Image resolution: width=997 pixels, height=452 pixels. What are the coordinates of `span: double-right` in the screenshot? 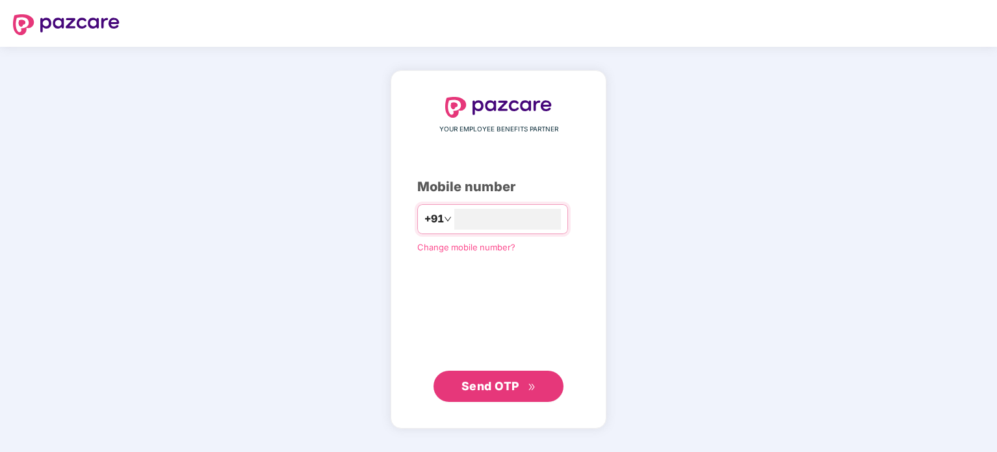 It's located at (532, 387).